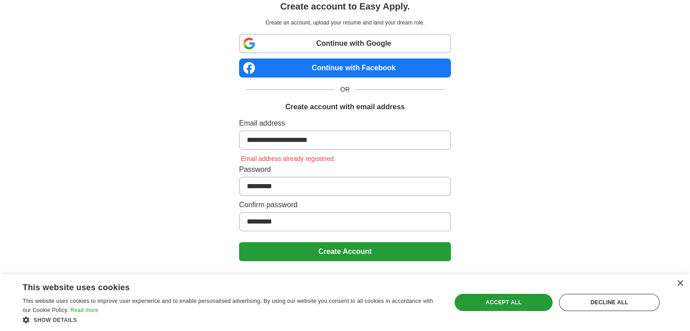 This screenshot has width=690, height=331. I want to click on span: OR, so click(345, 89).